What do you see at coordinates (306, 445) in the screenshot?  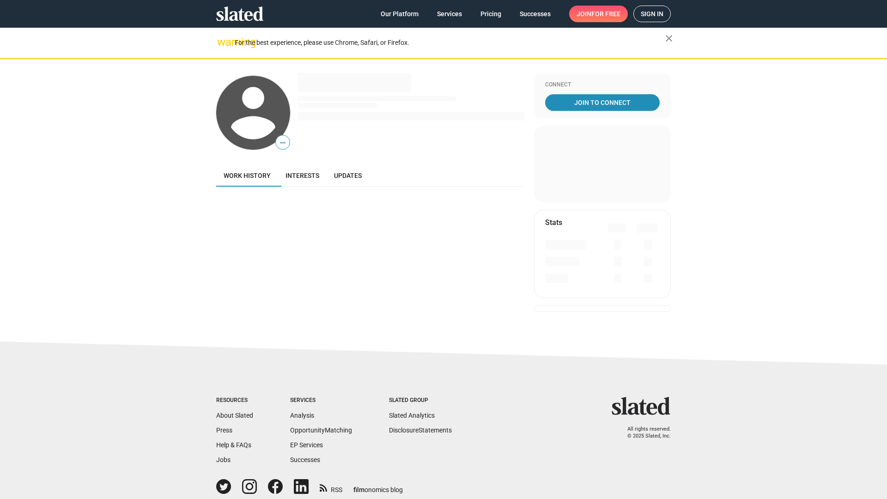 I see `a: EP Services` at bounding box center [306, 445].